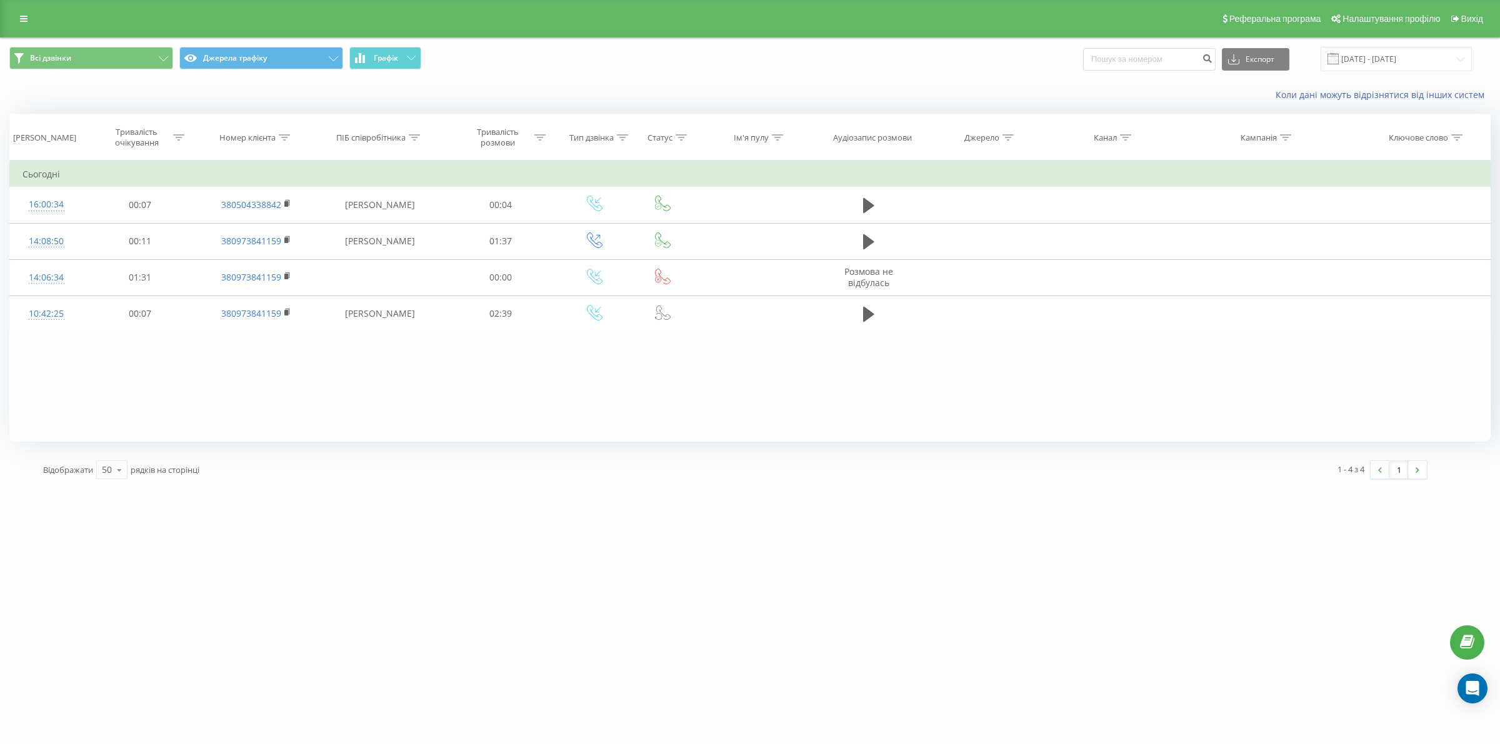 The width and height of the screenshot is (1500, 744). What do you see at coordinates (501, 241) in the screenshot?
I see `td: 01:37` at bounding box center [501, 241].